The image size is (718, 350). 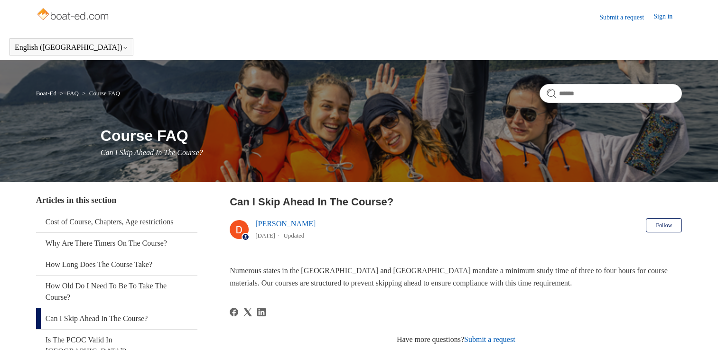 I want to click on a: X Corp, so click(x=248, y=312).